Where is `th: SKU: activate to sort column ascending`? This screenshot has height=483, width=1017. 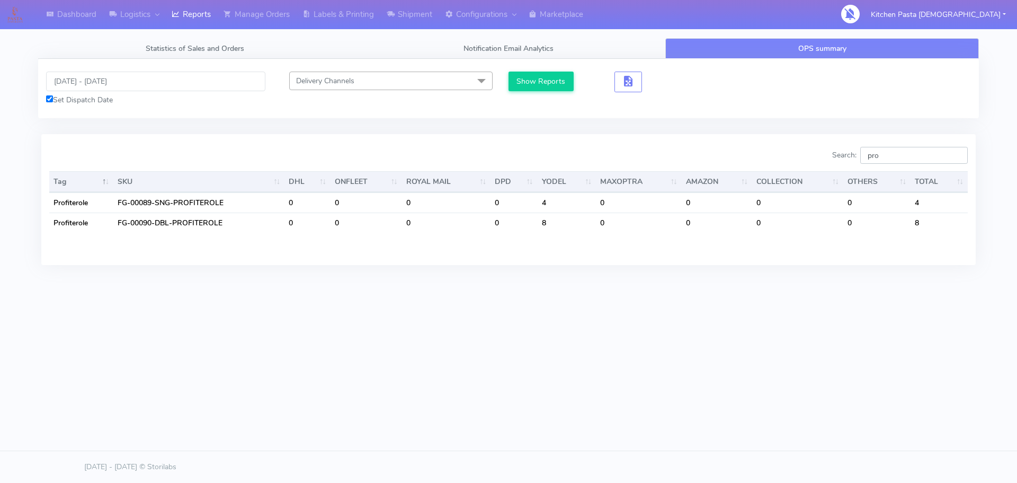 th: SKU: activate to sort column ascending is located at coordinates (199, 182).